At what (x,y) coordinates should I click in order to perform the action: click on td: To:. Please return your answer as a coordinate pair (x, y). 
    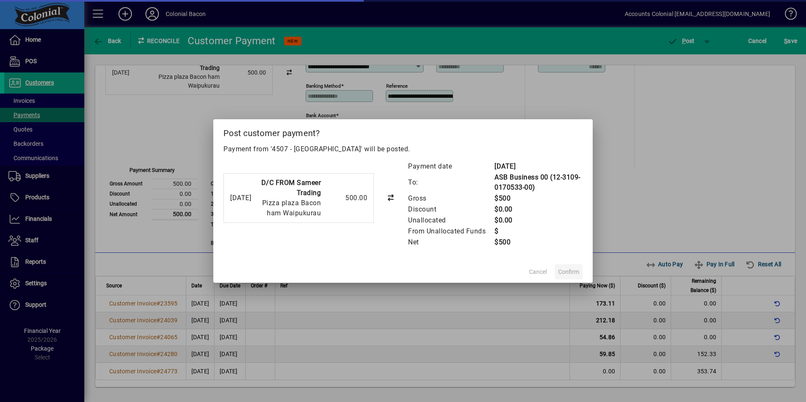
    Looking at the image, I should click on (450, 182).